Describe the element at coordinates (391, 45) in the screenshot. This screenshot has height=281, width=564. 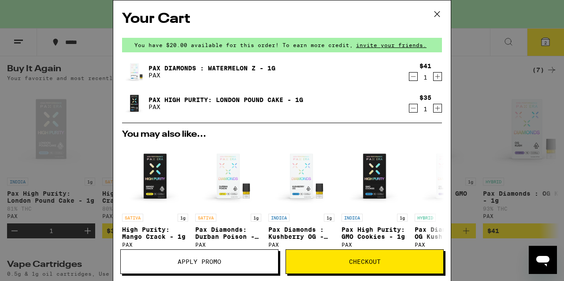
I see `span: invite your friends.` at that location.